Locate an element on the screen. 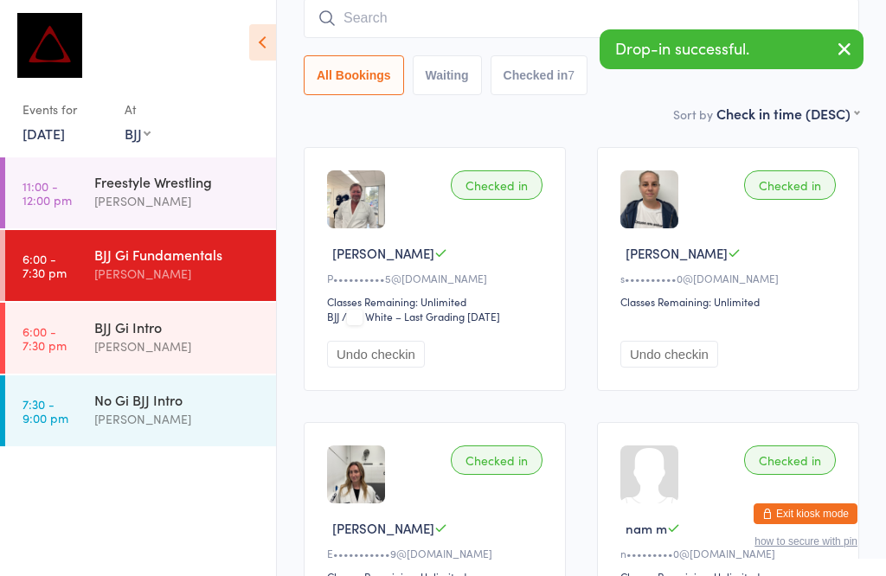 The height and width of the screenshot is (576, 886). button: Checked in7 is located at coordinates (539, 75).